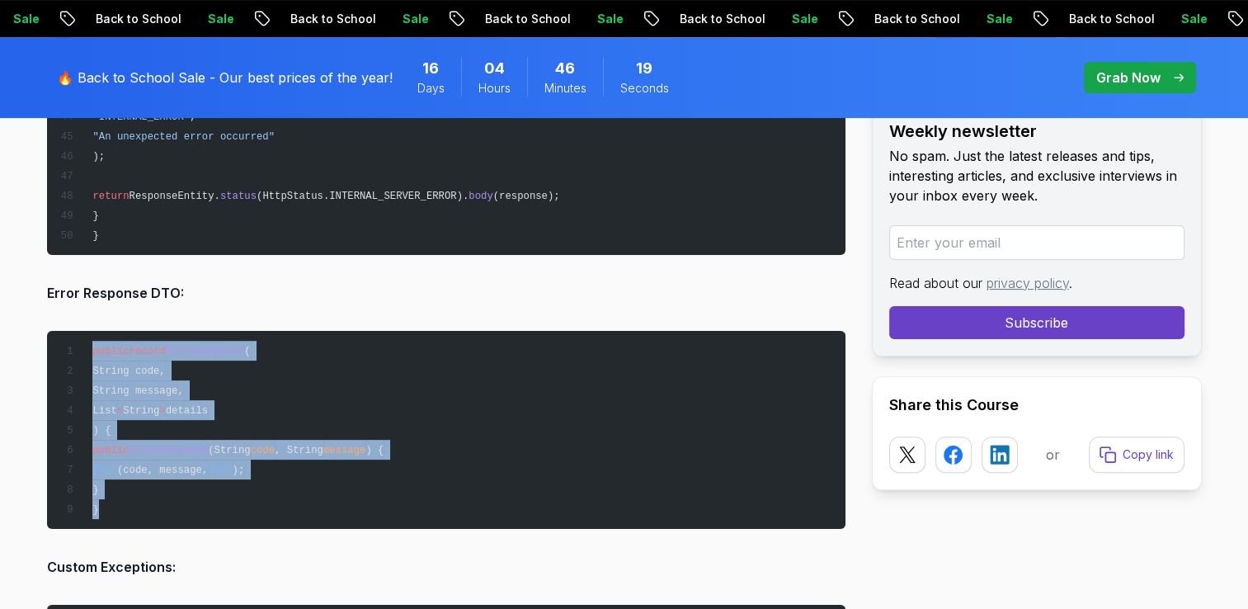 The width and height of the screenshot is (1248, 609). I want to click on input: Enter your email, so click(1037, 242).